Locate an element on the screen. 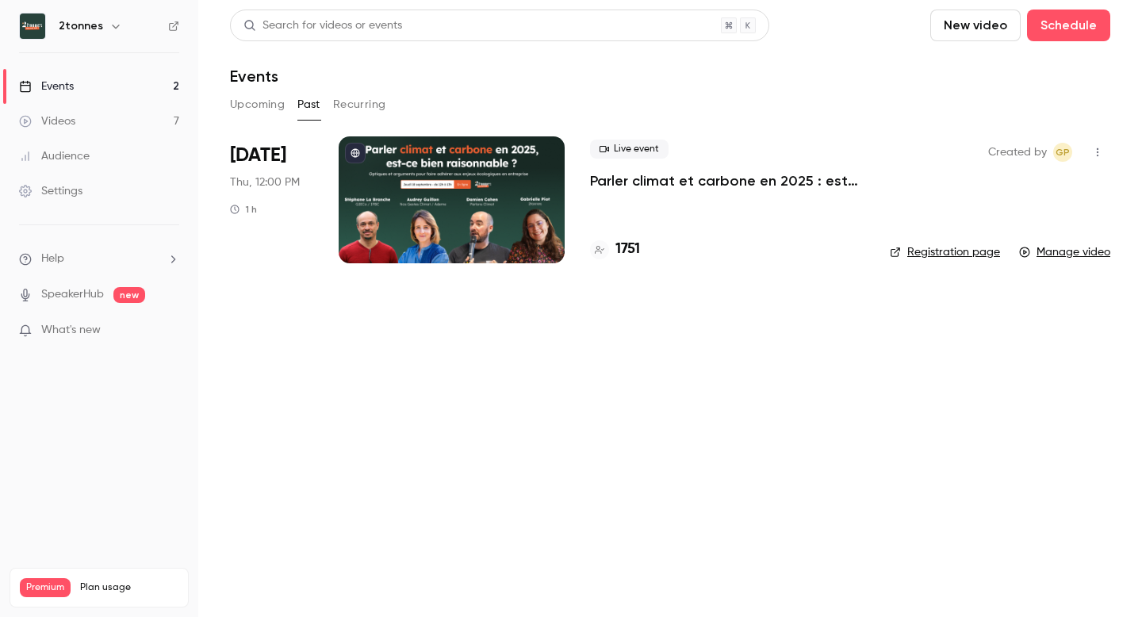 This screenshot has height=617, width=1142. span: Help is located at coordinates (52, 259).